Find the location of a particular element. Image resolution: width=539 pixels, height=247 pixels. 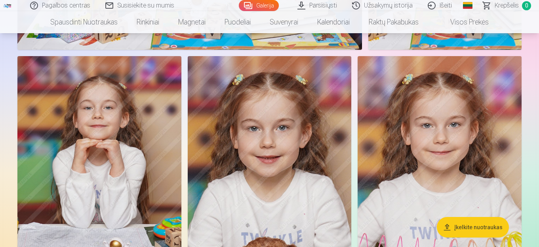

a: Puodeliai is located at coordinates (237, 22).